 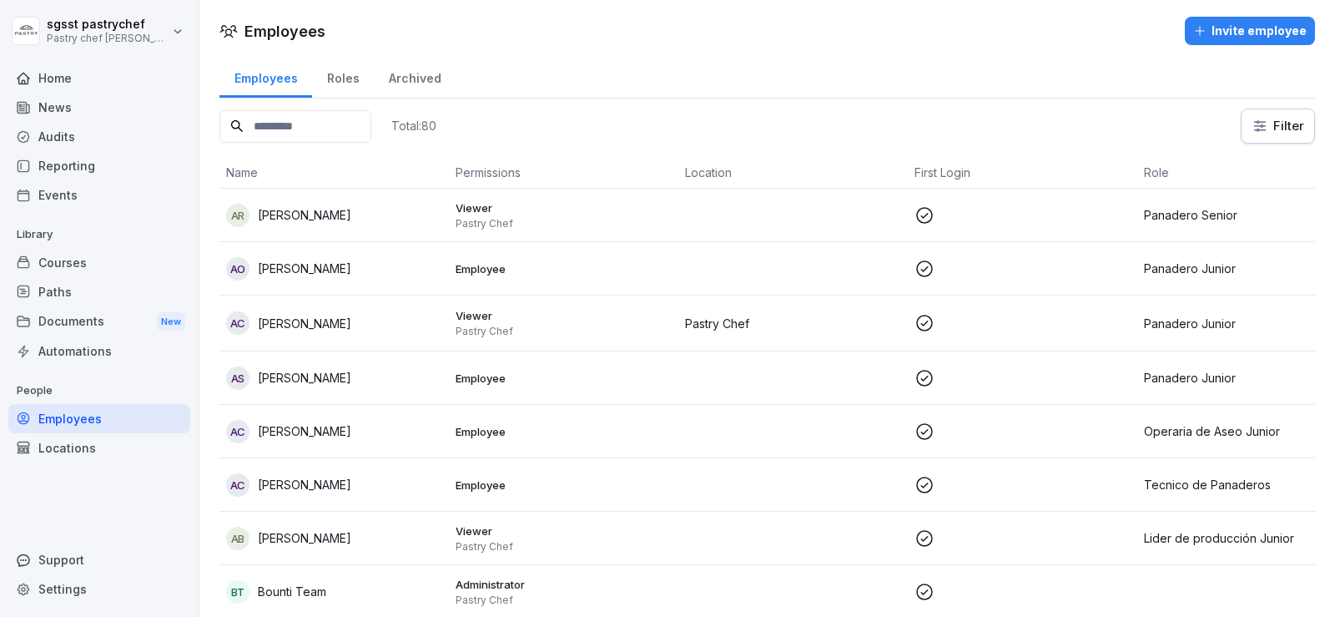 What do you see at coordinates (99, 136) in the screenshot?
I see `a: Audits` at bounding box center [99, 136].